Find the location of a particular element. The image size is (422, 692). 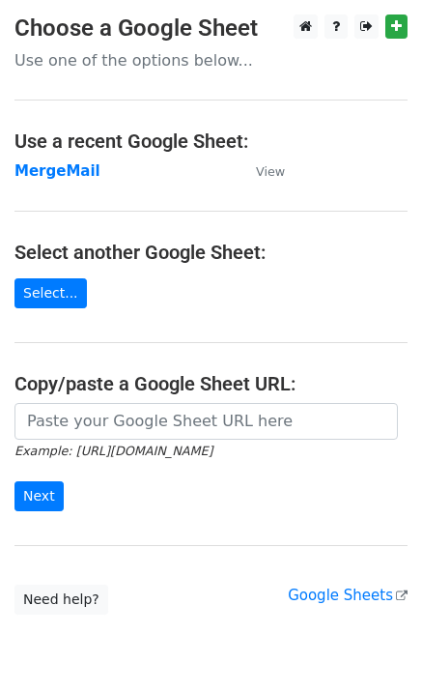

p: Use one of the options below... is located at coordinates (211, 60).